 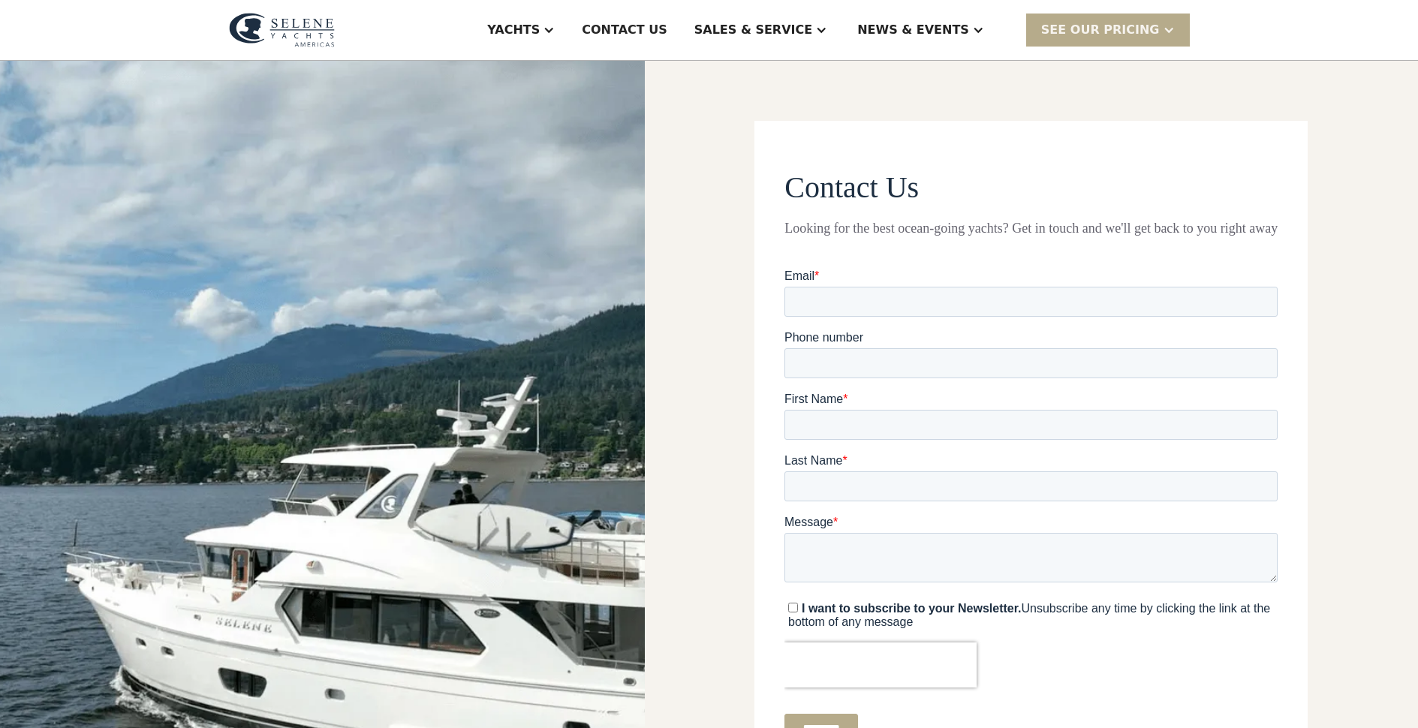 What do you see at coordinates (852, 187) in the screenshot?
I see `span: Contact Us` at bounding box center [852, 187].